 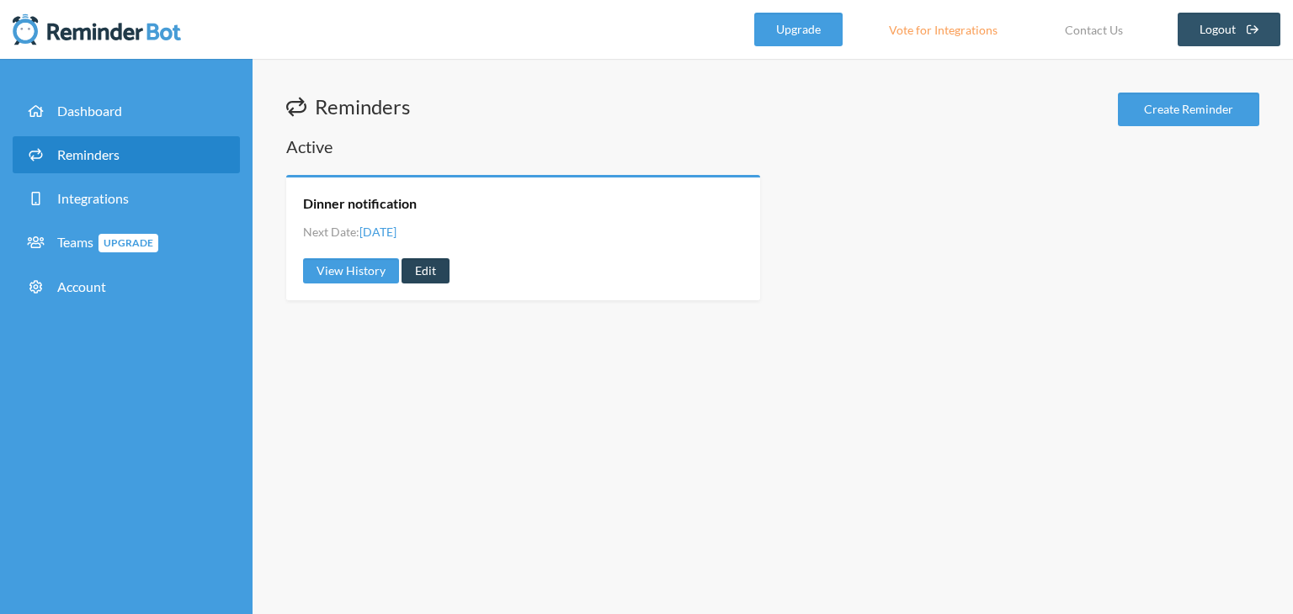 What do you see at coordinates (773, 146) in the screenshot?
I see `h2: Active` at bounding box center [773, 146].